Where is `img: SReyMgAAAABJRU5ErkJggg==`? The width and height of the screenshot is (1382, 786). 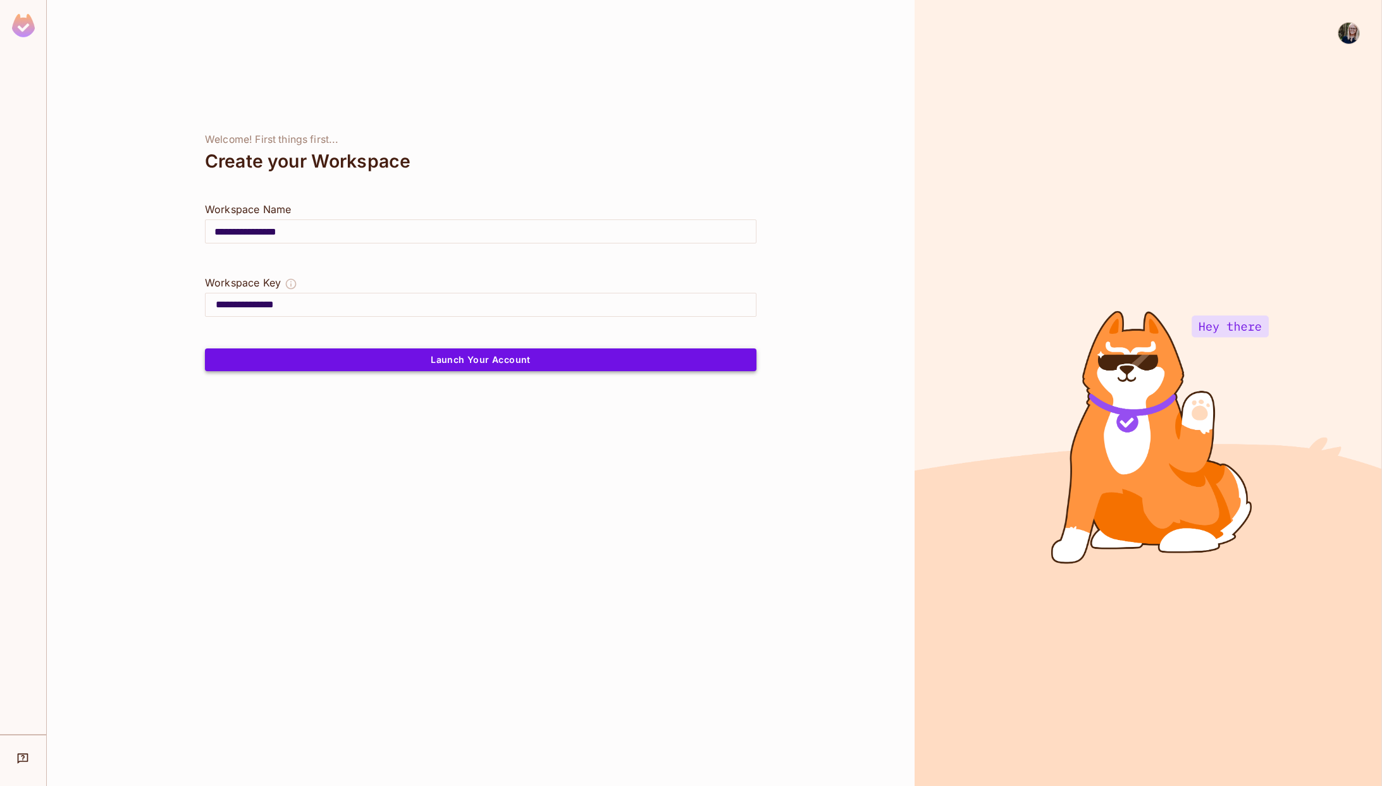
img: SReyMgAAAABJRU5ErkJggg== is located at coordinates (23, 25).